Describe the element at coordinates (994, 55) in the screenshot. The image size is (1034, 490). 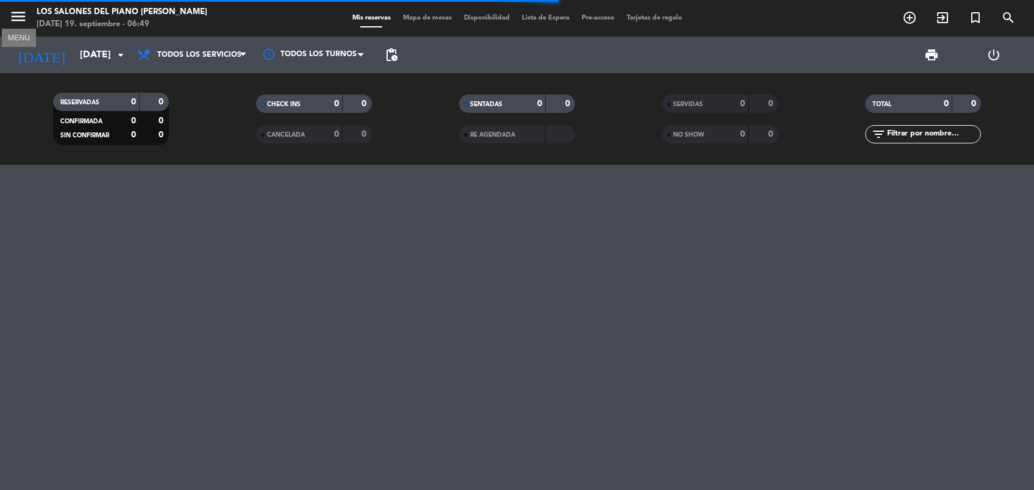
I see `i: power_settings_new` at that location.